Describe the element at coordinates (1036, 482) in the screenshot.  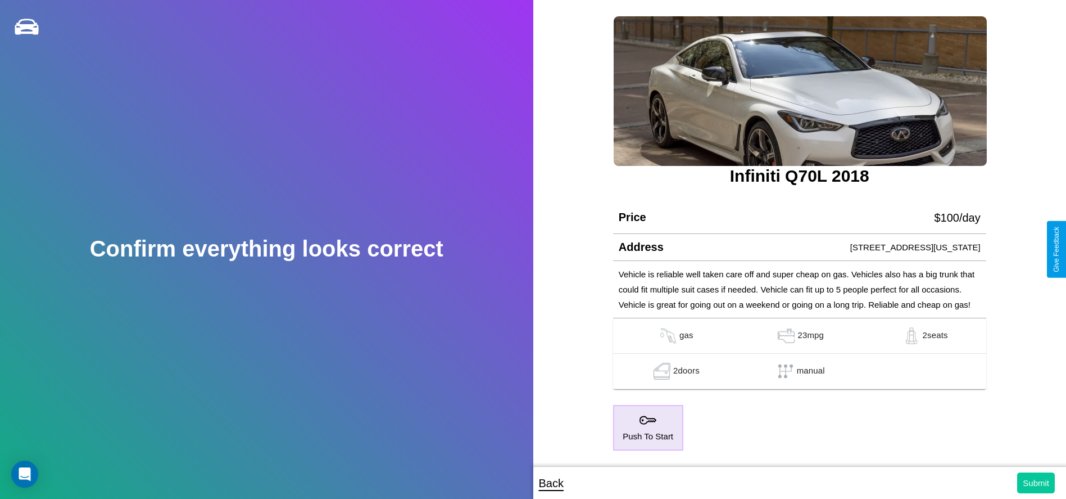
I see `button: Submit` at that location.